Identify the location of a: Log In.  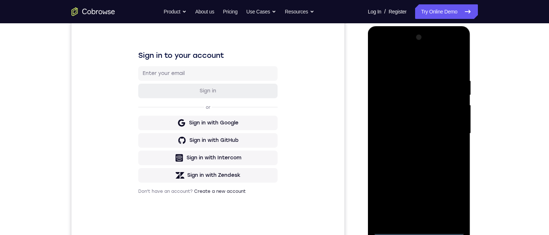
(375, 12).